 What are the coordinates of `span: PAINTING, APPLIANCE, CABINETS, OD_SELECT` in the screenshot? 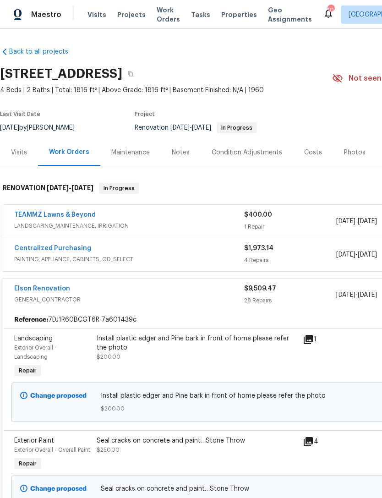 It's located at (129, 260).